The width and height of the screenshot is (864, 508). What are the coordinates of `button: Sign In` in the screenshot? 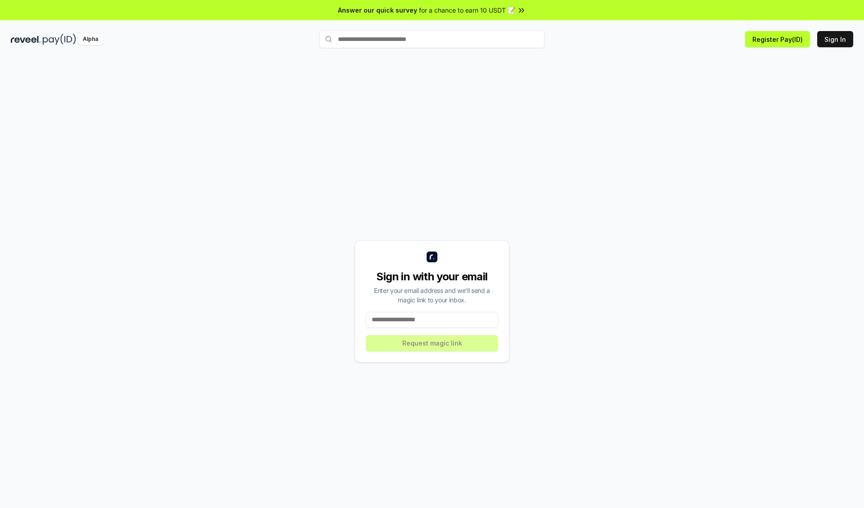 It's located at (836, 39).